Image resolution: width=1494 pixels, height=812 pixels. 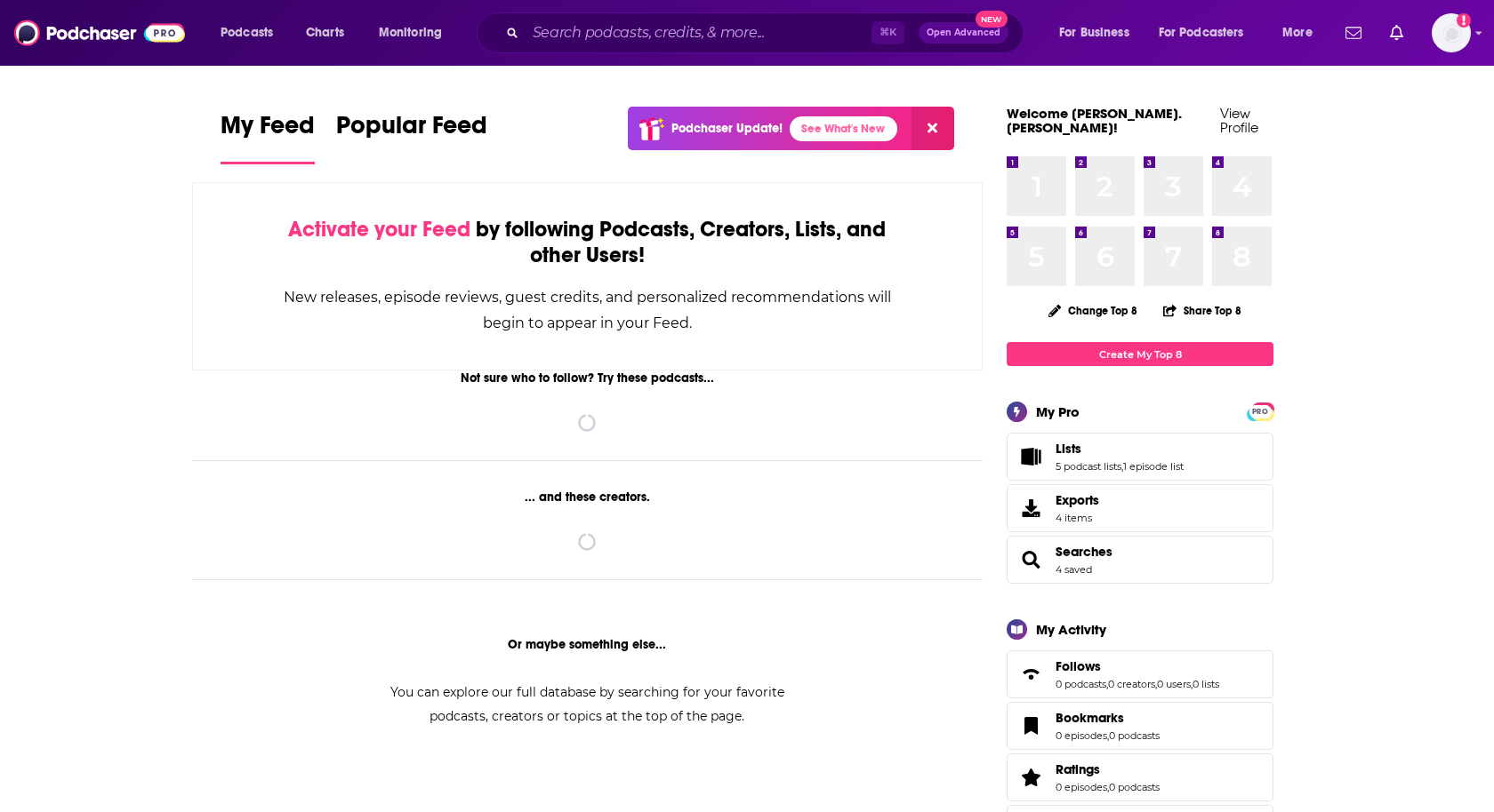 What do you see at coordinates (1140, 354) in the screenshot?
I see `a: Create My Top 8` at bounding box center [1140, 354].